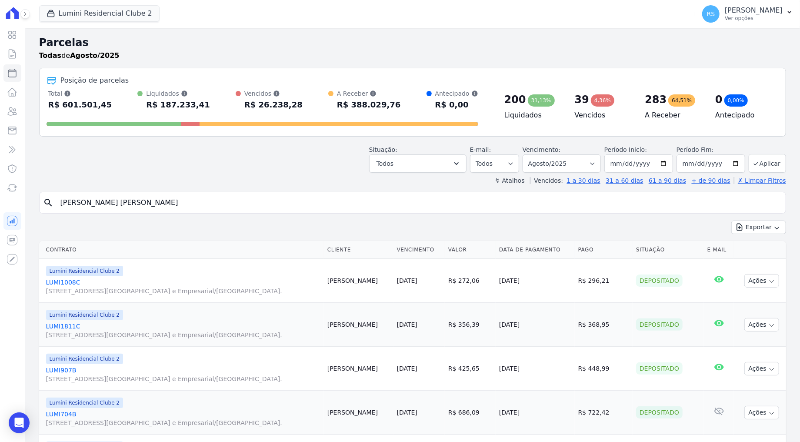  What do you see at coordinates (760, 181) in the screenshot?
I see `a: ✗ Limpar Filtros` at bounding box center [760, 181].